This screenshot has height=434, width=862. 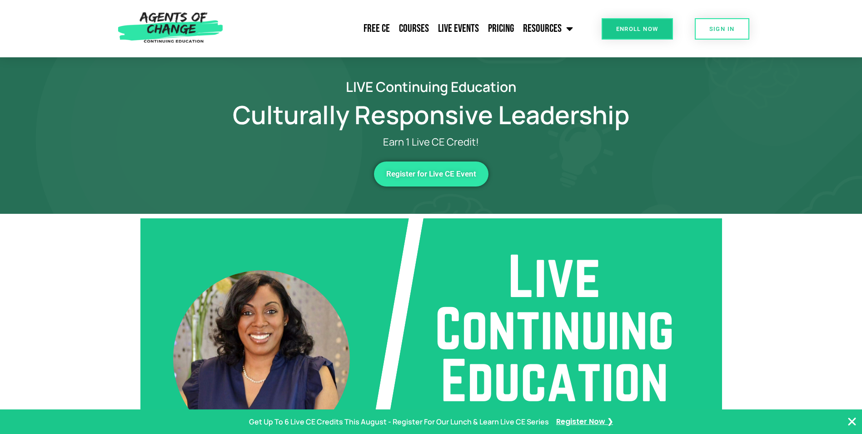 I want to click on h1: Culturally Responsive Leadership, so click(x=431, y=115).